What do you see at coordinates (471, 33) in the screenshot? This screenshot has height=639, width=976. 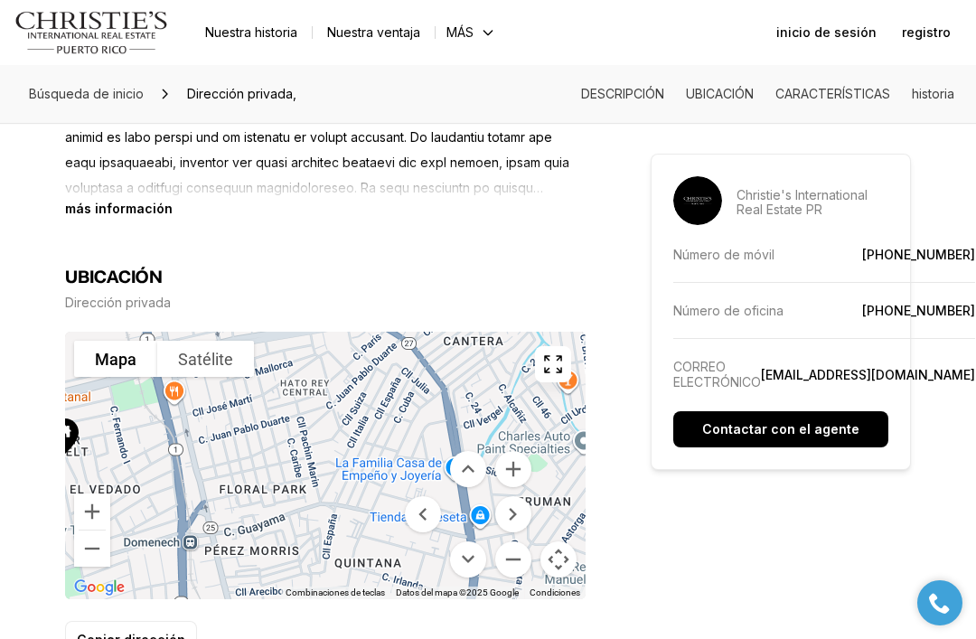 I see `button: MÁS` at bounding box center [471, 33].